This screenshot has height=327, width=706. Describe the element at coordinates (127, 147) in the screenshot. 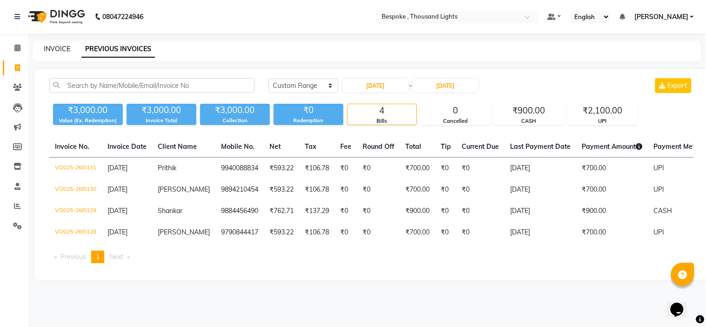

I see `span: Invoice Date` at that location.